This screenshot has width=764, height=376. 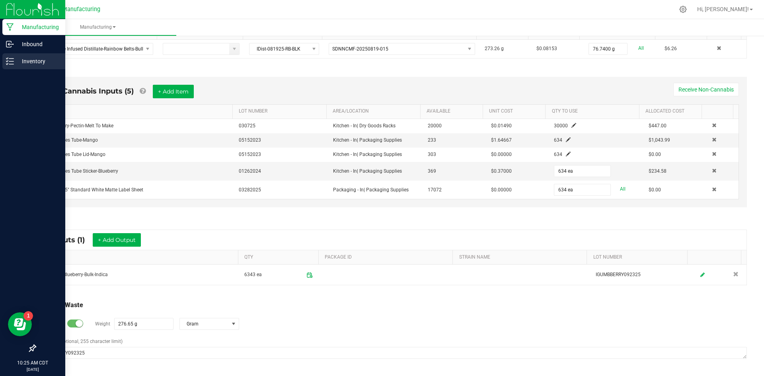 I want to click on span: IDist-081925-RB-BLK, so click(x=279, y=49).